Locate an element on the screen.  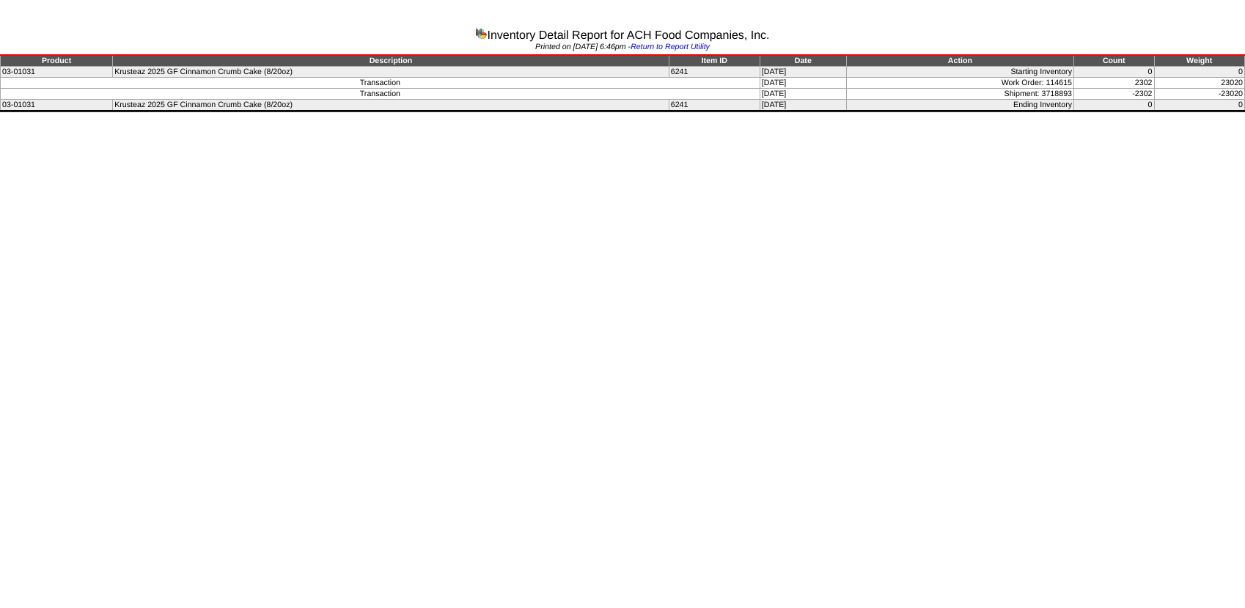
td: 23020 is located at coordinates (1198, 83).